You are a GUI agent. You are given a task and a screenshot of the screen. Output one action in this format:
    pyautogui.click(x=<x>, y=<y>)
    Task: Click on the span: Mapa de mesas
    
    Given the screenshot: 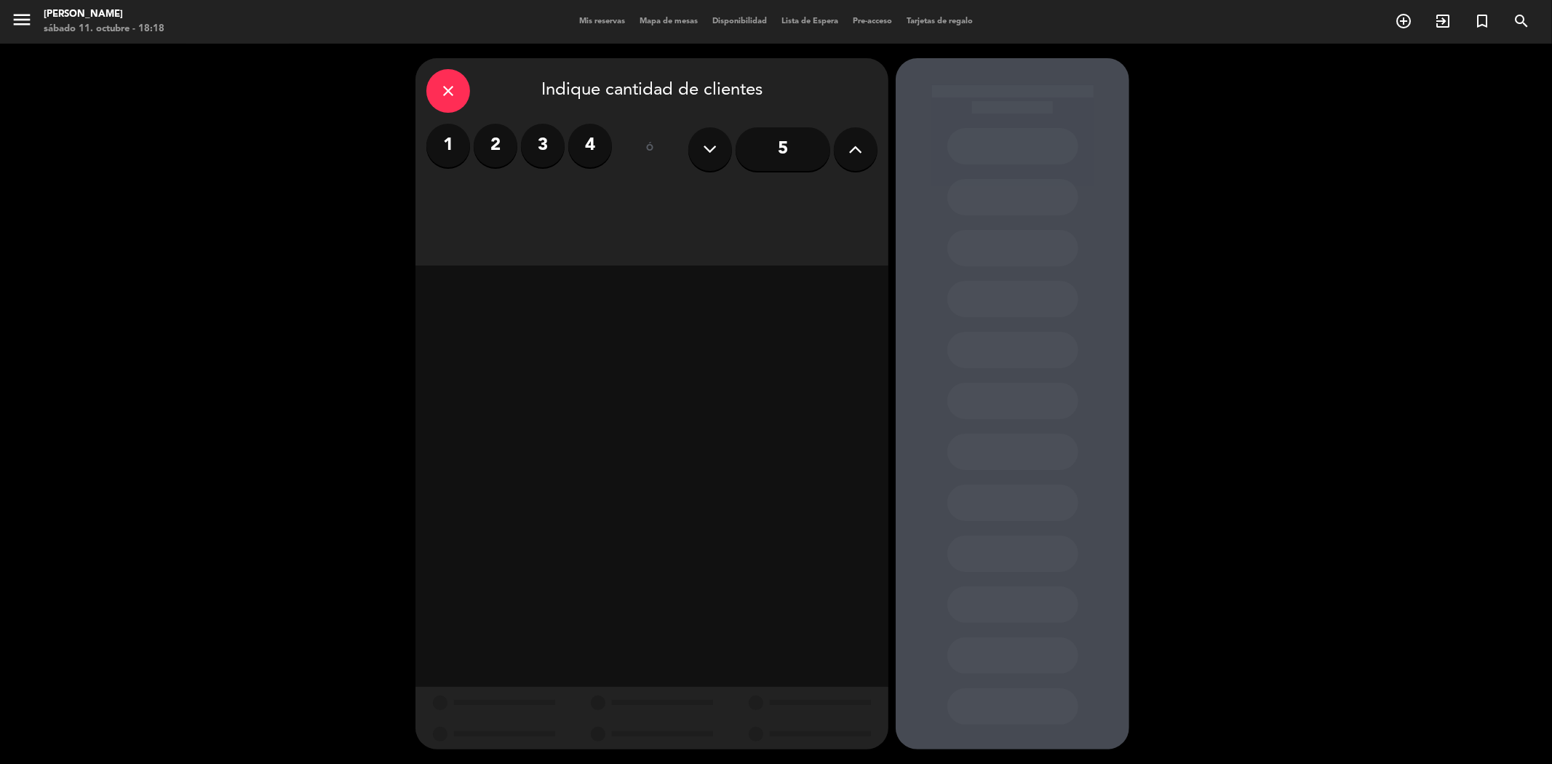 What is the action you would take?
    pyautogui.click(x=668, y=21)
    